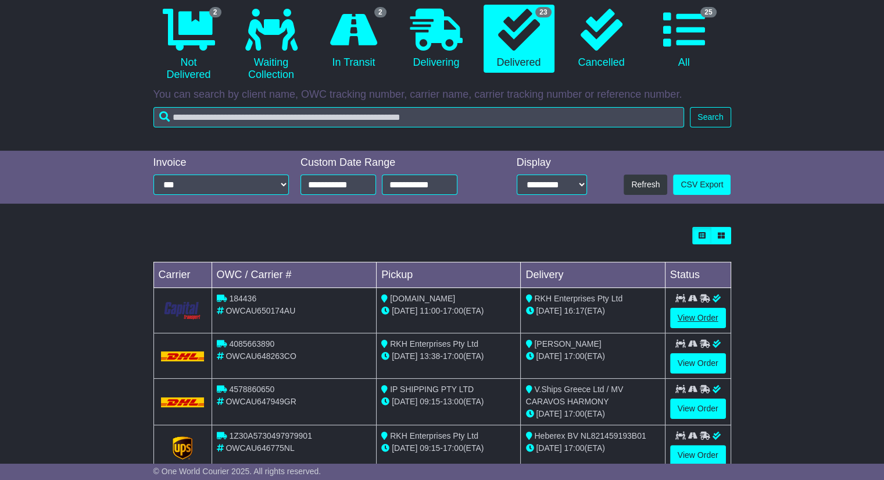 The width and height of the screenshot is (884, 480). Describe the element at coordinates (574, 310) in the screenshot. I see `span: 16:17` at that location.